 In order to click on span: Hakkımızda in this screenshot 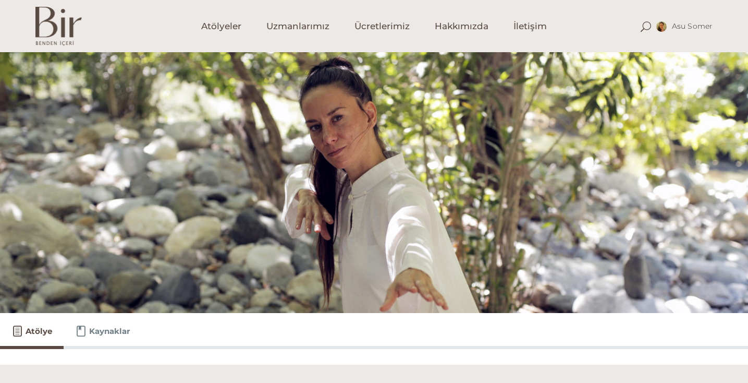, I will do `click(461, 26)`.